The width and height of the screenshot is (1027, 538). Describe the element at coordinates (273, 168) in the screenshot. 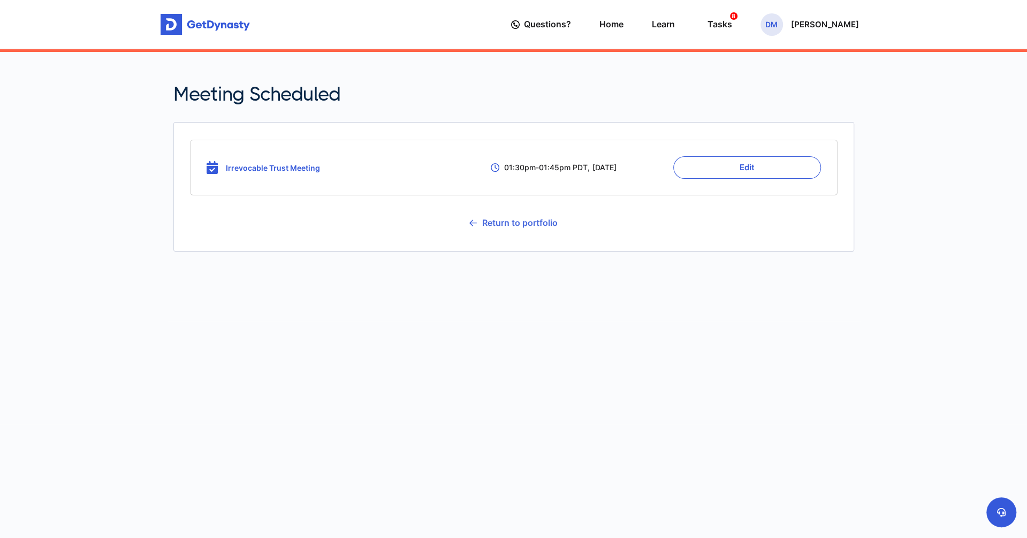

I see `span: Irrevocable Trust Meeting` at that location.